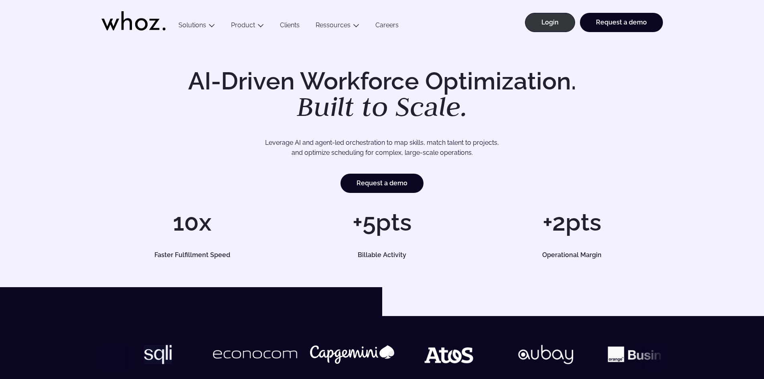  I want to click on a: Clients, so click(290, 26).